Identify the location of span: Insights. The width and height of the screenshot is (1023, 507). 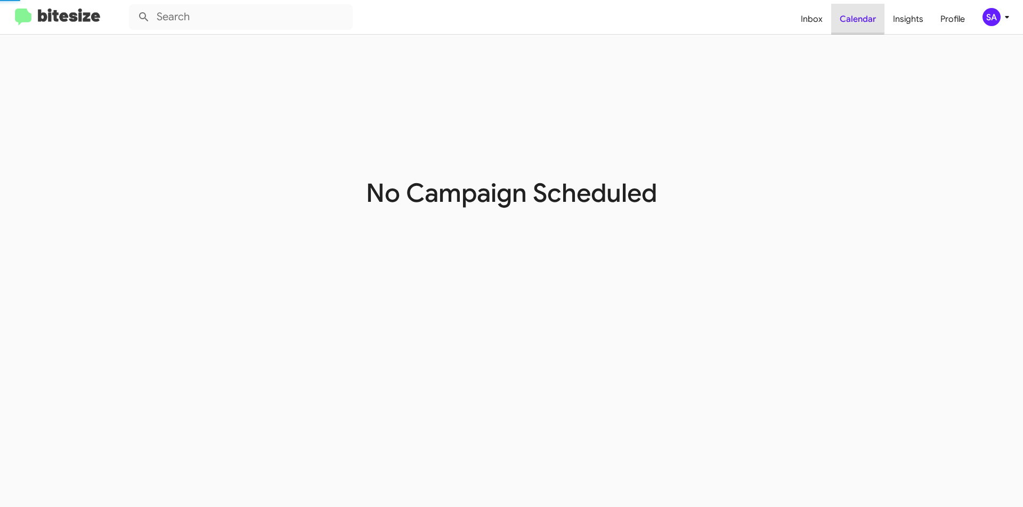
(908, 19).